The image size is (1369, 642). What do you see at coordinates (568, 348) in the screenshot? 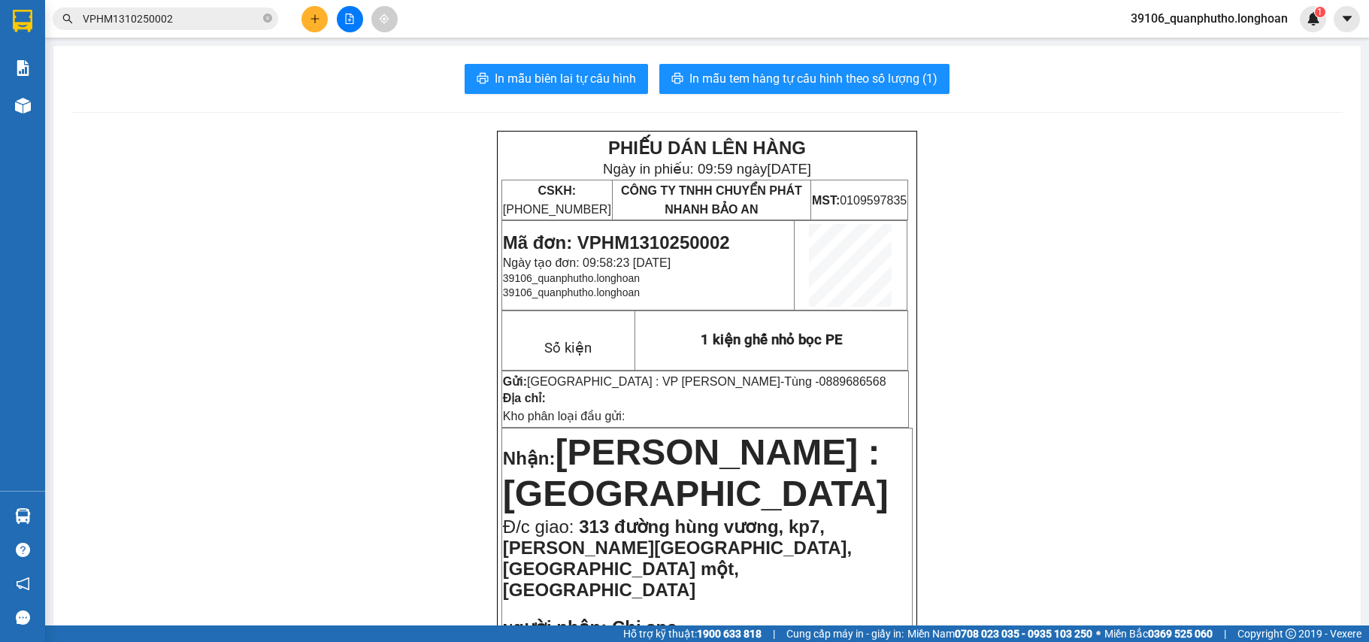
I see `span: Số kiện` at bounding box center [568, 348].